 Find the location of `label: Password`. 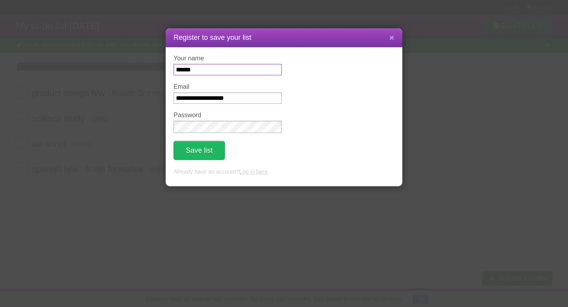

label: Password is located at coordinates (228, 115).